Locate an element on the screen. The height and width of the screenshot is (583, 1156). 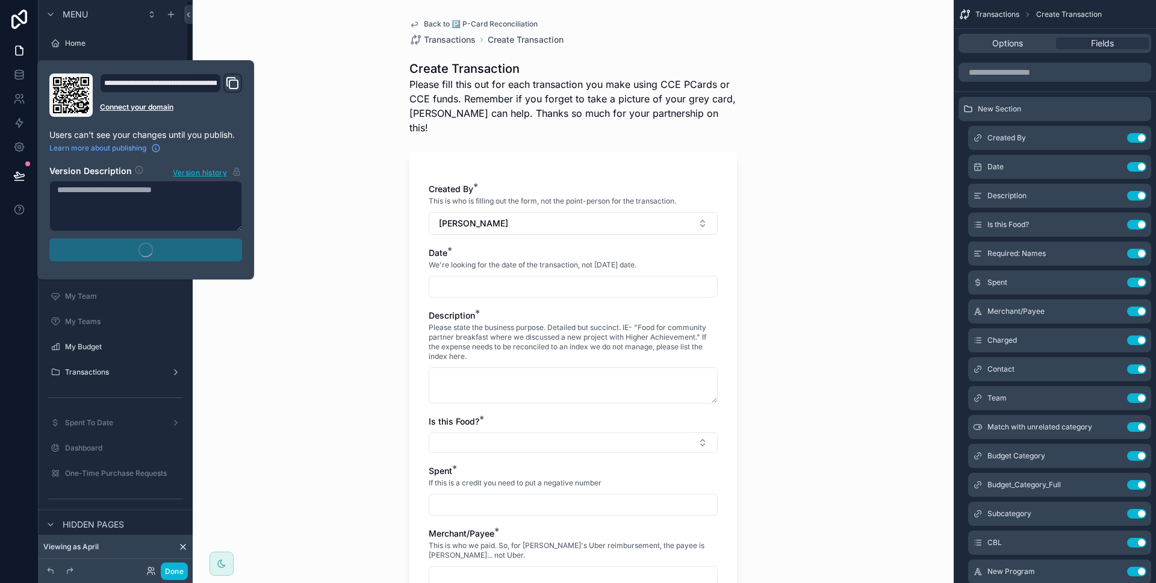
span: New Section is located at coordinates (999, 109).